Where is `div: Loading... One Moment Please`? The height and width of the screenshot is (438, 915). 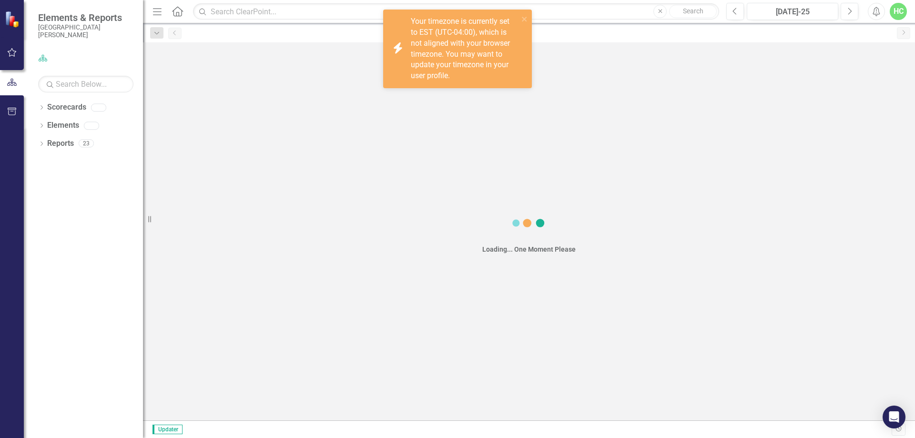
div: Loading... One Moment Please is located at coordinates (529, 249).